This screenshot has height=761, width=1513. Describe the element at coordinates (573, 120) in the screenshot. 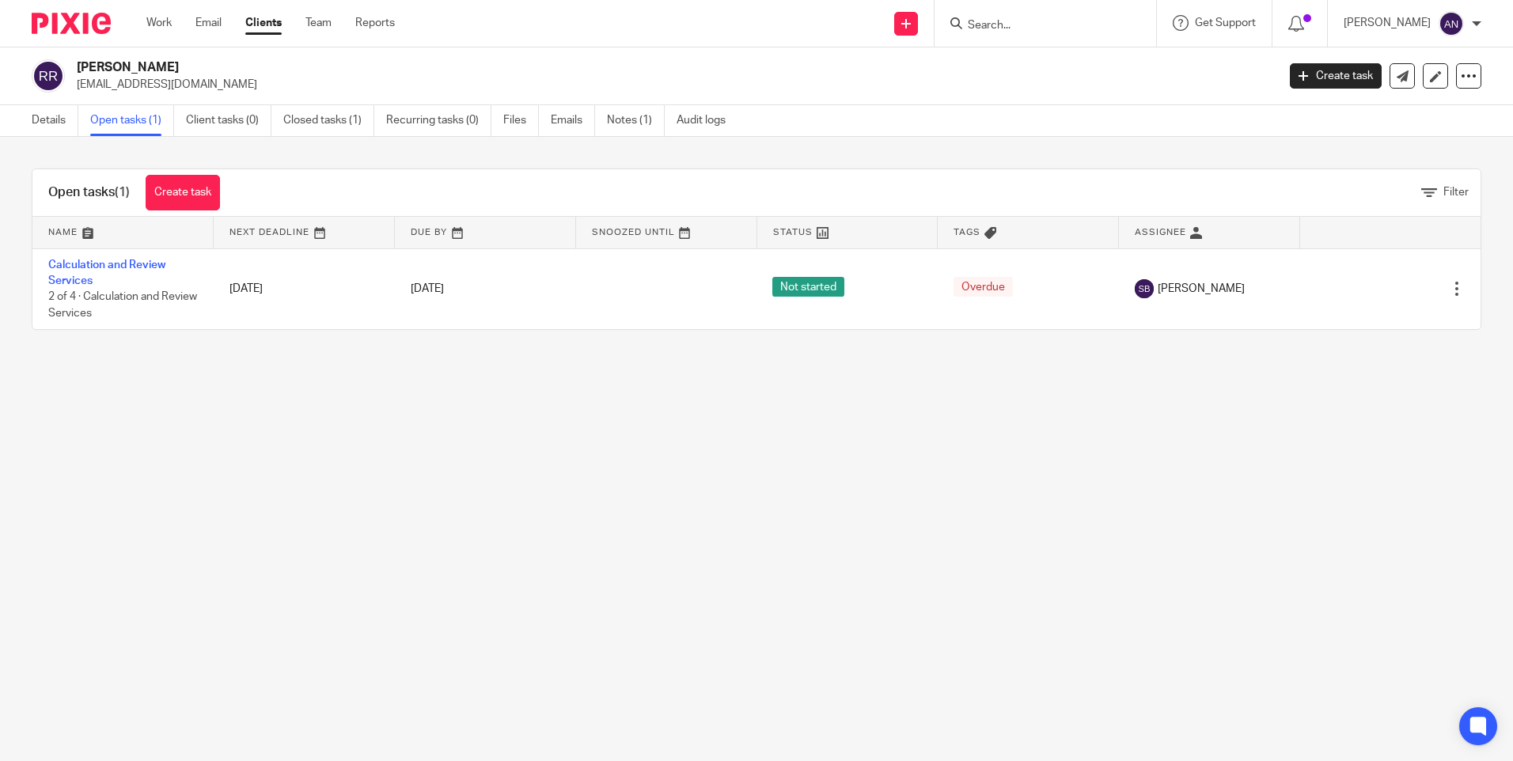

I see `a: Emails` at that location.